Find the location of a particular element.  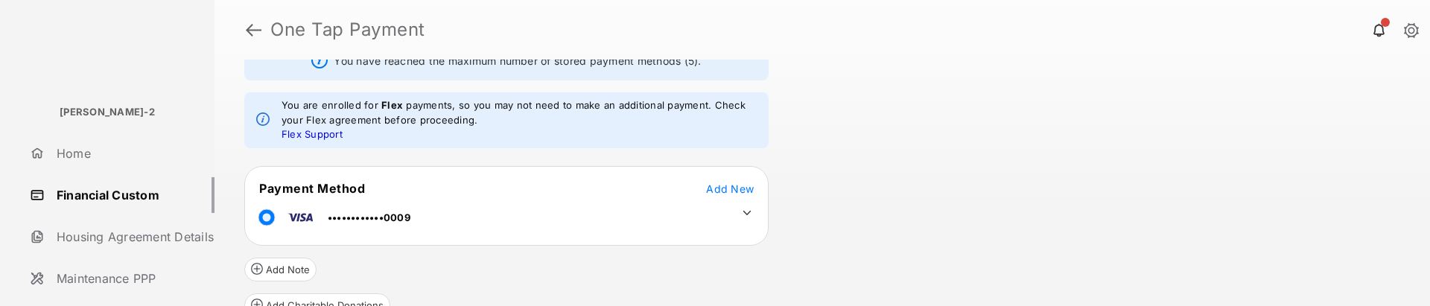

a: Flex Support is located at coordinates (312, 134).